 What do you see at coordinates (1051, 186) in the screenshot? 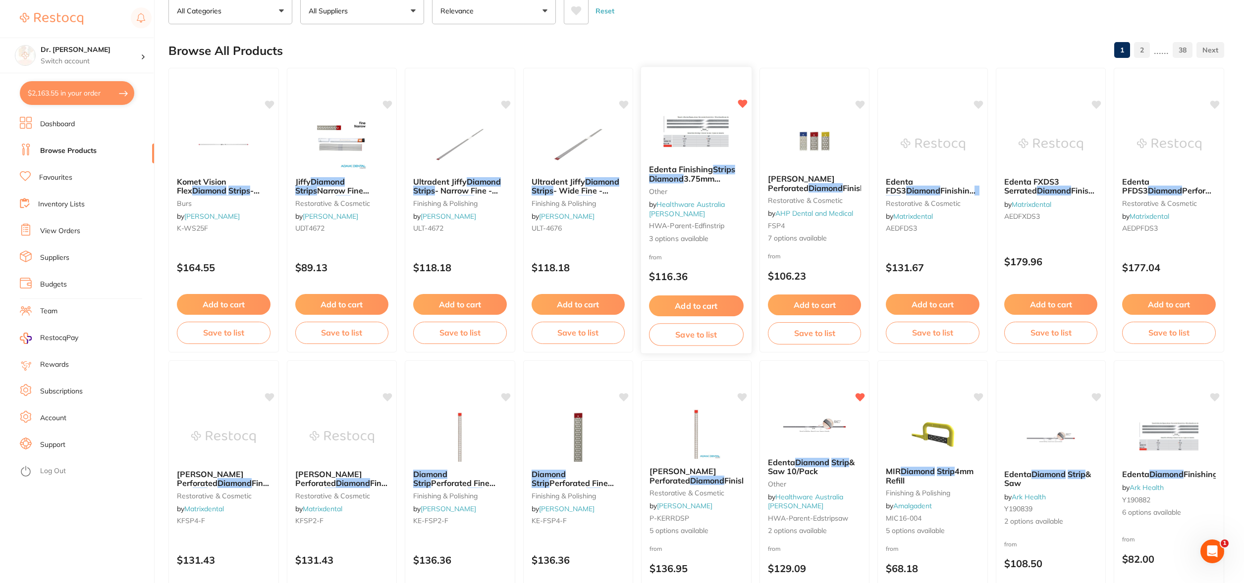
I see `b: Edenta FXDS3 Serrated Diamond Finishing Strip Fine Red (10/pcs) 3.75x147mm` at bounding box center [1051, 186].